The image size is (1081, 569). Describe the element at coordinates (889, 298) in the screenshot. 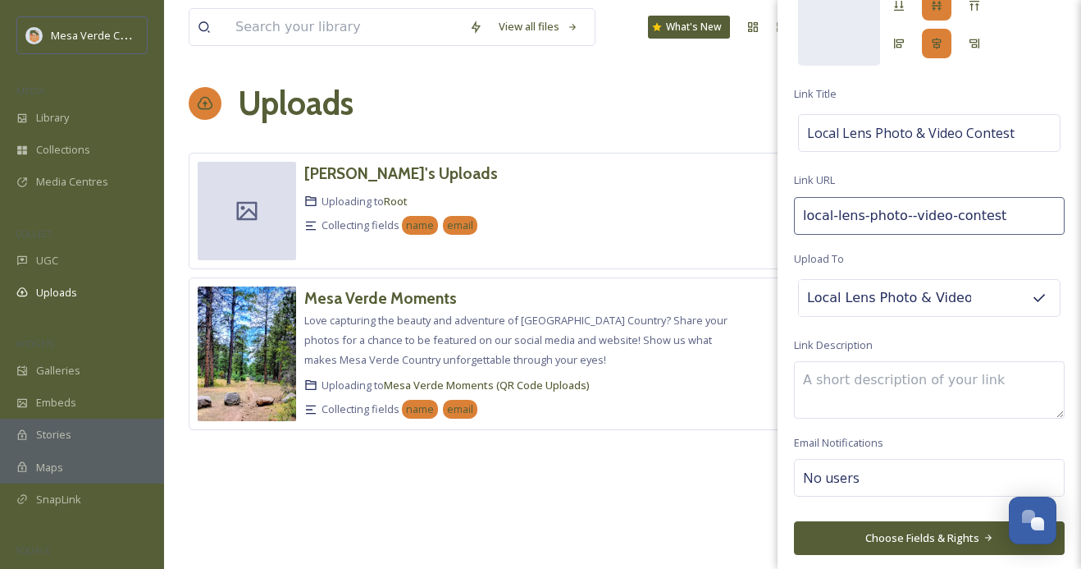

I see `input: Search for a folder` at that location.